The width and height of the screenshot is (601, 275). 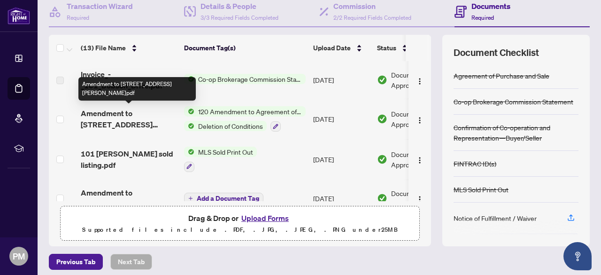 I want to click on span: 2/2 Required Fields Completed, so click(x=373, y=17).